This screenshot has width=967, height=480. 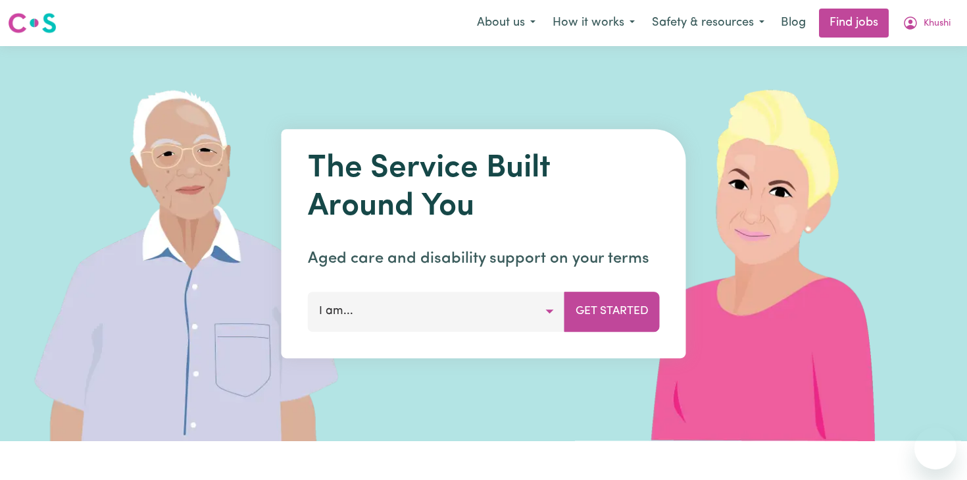 What do you see at coordinates (32, 23) in the screenshot?
I see `img: Careseekers logo` at bounding box center [32, 23].